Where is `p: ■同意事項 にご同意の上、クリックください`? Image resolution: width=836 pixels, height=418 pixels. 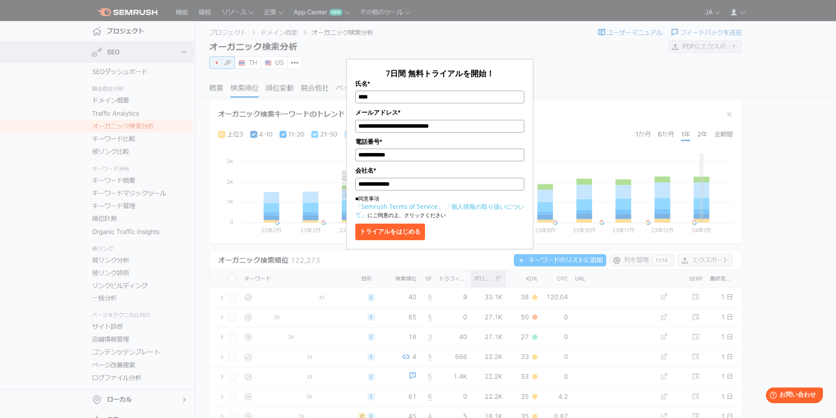
p: ■同意事項 にご同意の上、クリックください is located at coordinates (440, 207).